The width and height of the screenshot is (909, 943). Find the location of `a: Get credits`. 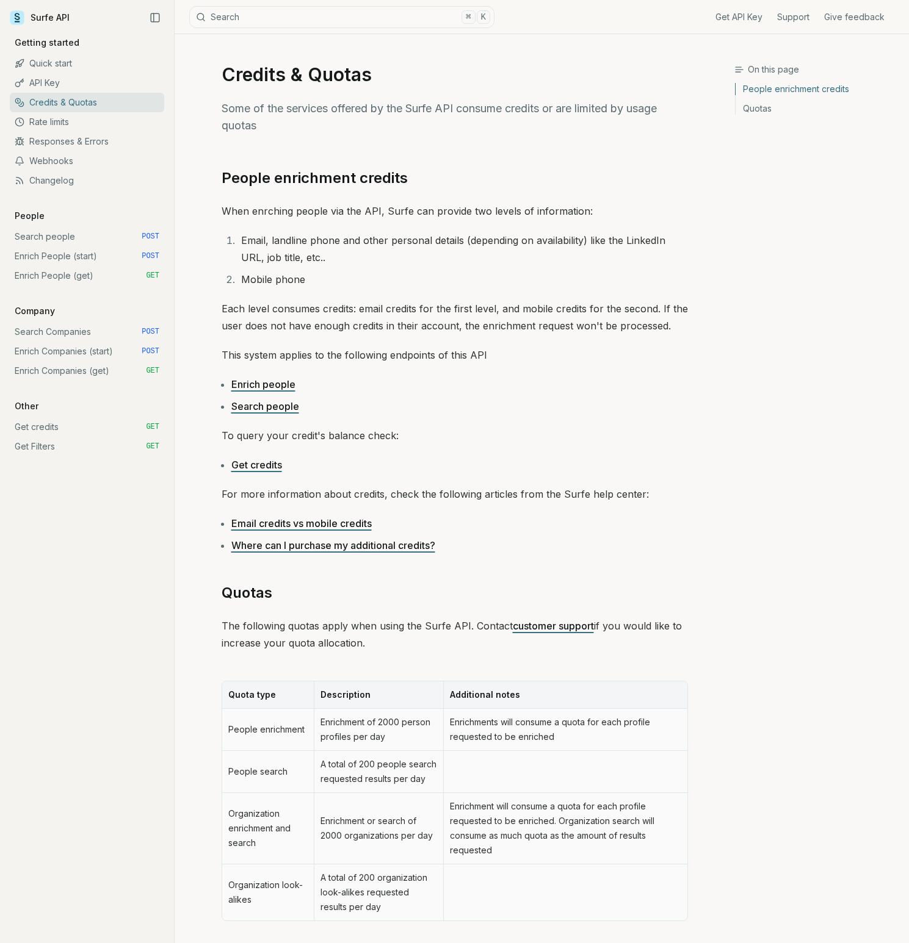

a: Get credits is located at coordinates (256, 465).